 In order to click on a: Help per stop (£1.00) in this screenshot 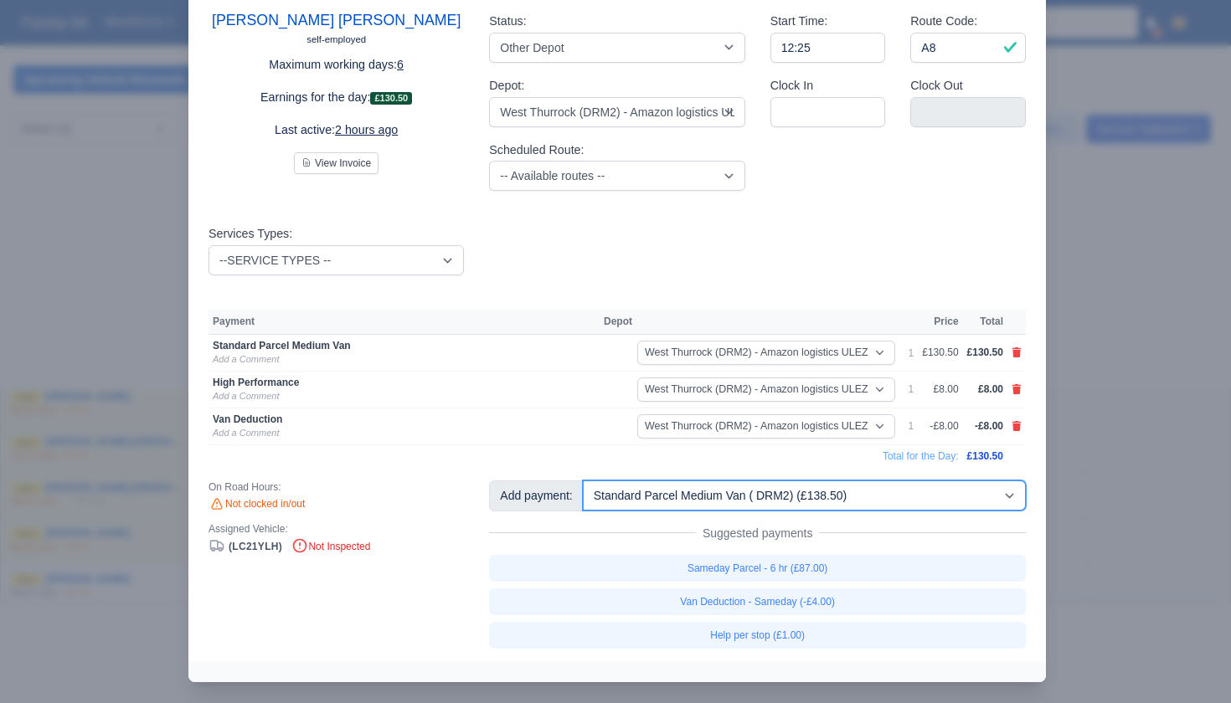, I will do `click(757, 636)`.